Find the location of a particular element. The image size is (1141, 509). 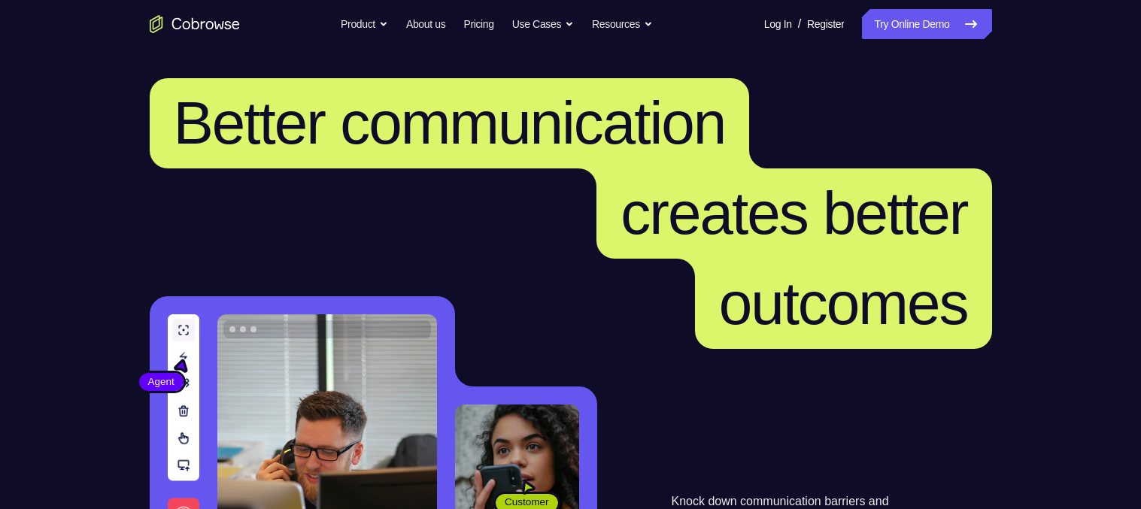

a: Pricing is located at coordinates (478, 24).